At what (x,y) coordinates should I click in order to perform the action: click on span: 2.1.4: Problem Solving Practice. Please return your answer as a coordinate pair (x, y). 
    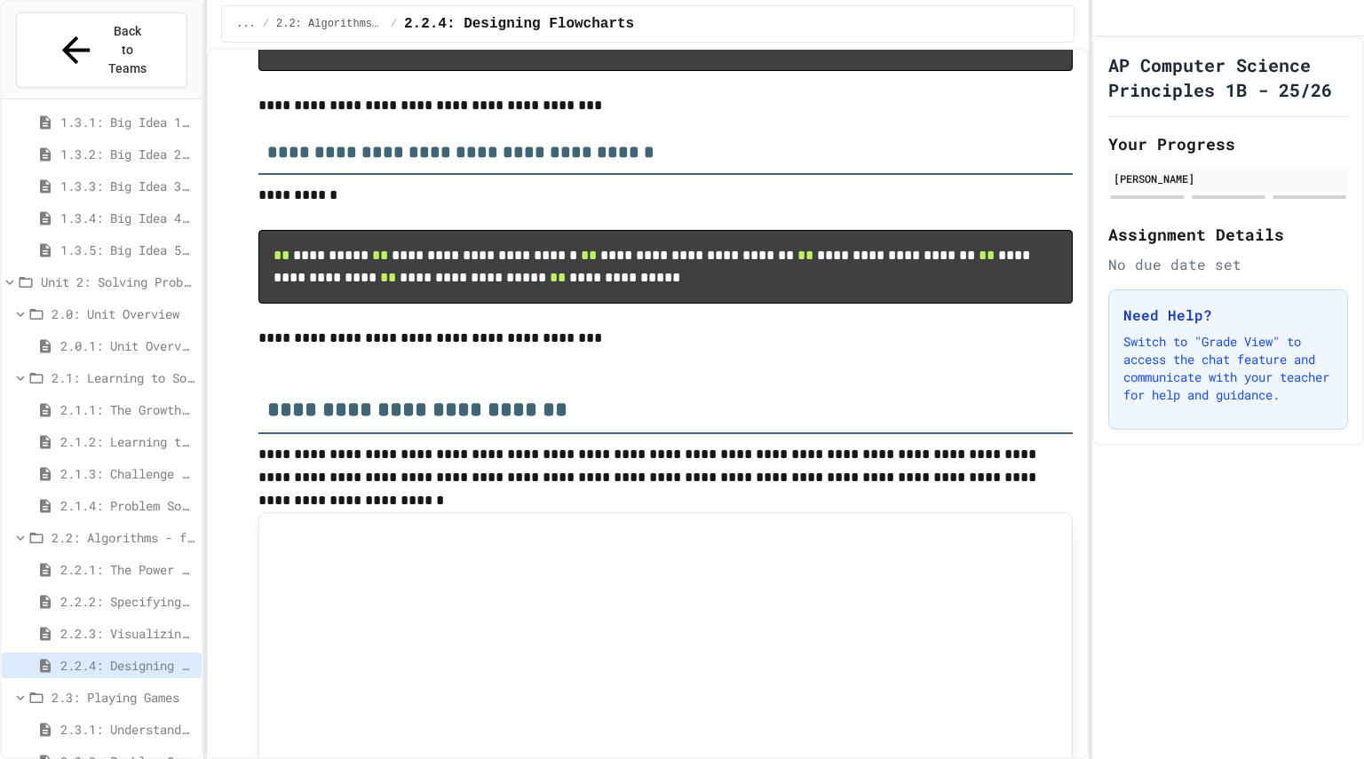
    Looking at the image, I should click on (127, 505).